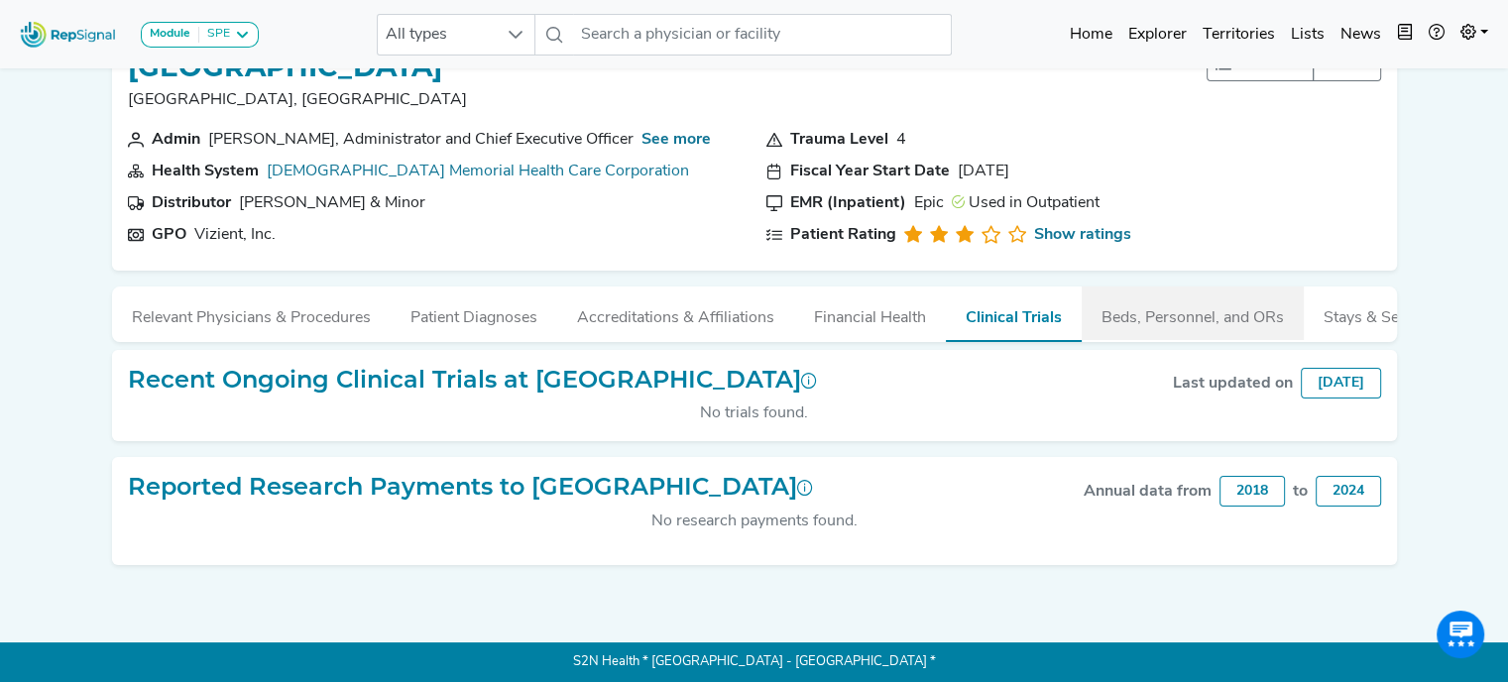 This screenshot has height=682, width=1508. Describe the element at coordinates (675, 313) in the screenshot. I see `button: Accreditations & Affiliations` at that location.